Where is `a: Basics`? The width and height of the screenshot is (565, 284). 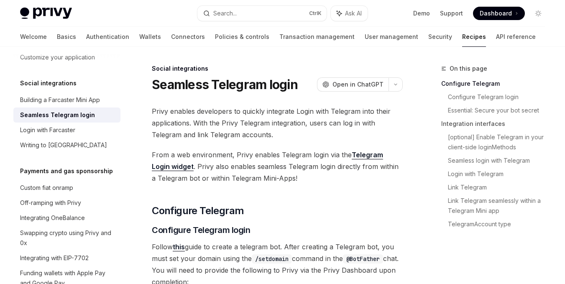
a: Basics is located at coordinates (66, 37).